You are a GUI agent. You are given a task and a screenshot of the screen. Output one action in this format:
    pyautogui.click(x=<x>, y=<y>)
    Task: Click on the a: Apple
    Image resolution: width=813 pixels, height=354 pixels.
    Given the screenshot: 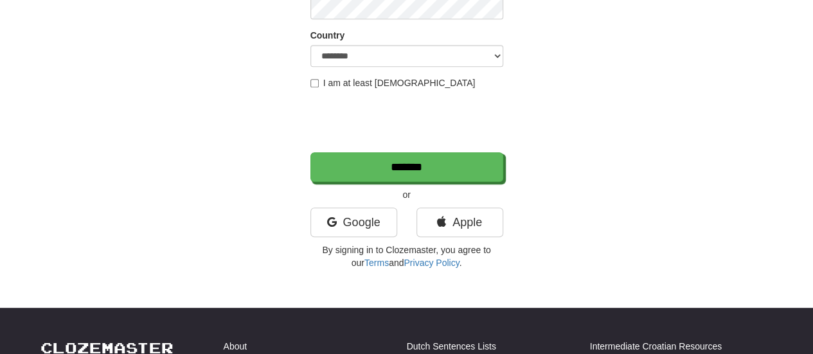 What is the action you would take?
    pyautogui.click(x=460, y=222)
    